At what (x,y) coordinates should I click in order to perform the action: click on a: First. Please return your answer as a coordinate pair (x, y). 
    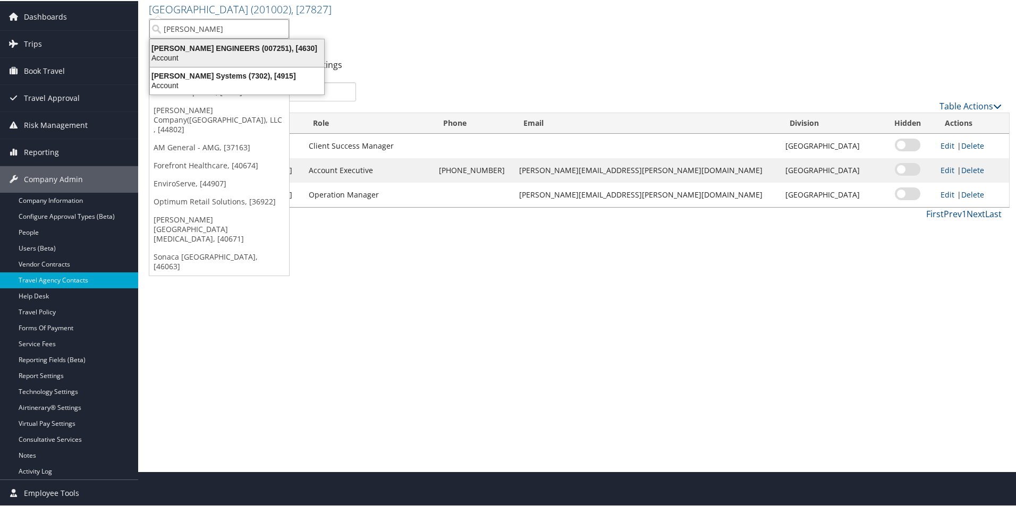
    Looking at the image, I should click on (935, 213).